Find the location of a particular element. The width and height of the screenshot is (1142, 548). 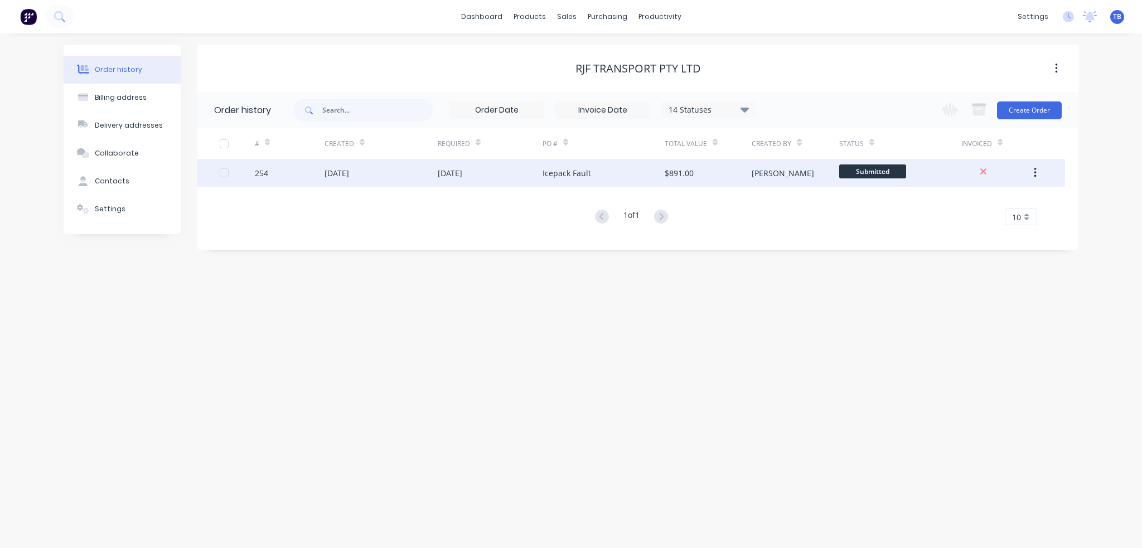

div: purchasing is located at coordinates (607, 17).